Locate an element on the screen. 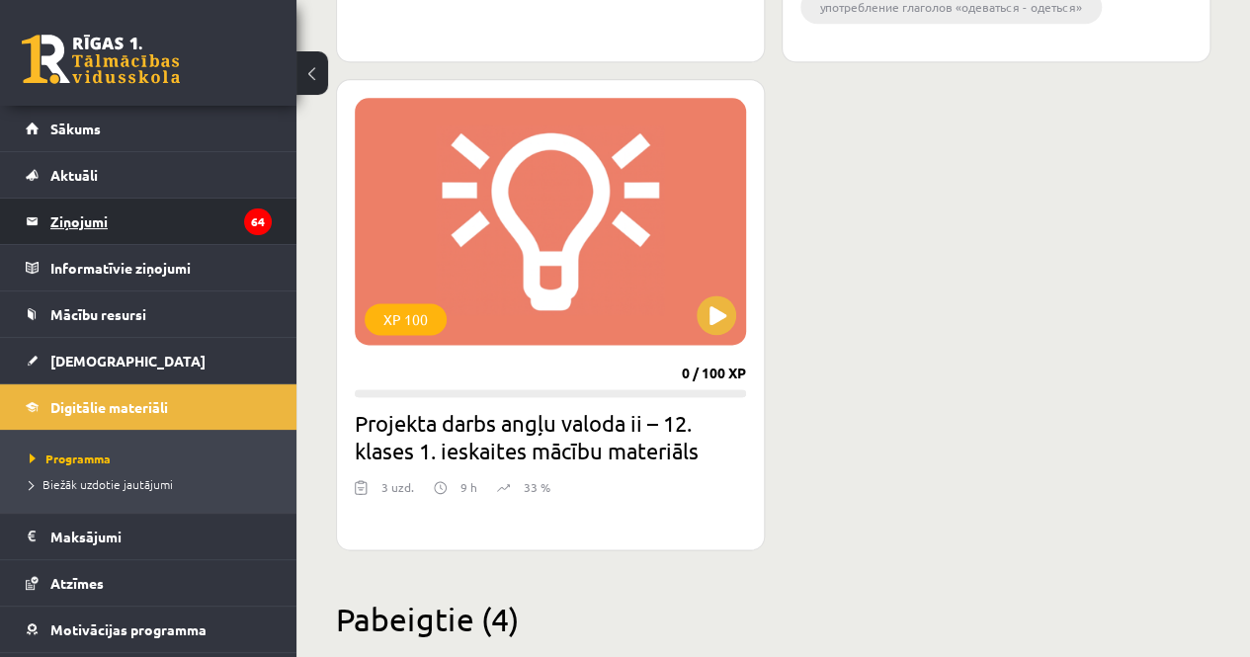 The height and width of the screenshot is (657, 1250). a: Atzīmes is located at coordinates (148, 583).